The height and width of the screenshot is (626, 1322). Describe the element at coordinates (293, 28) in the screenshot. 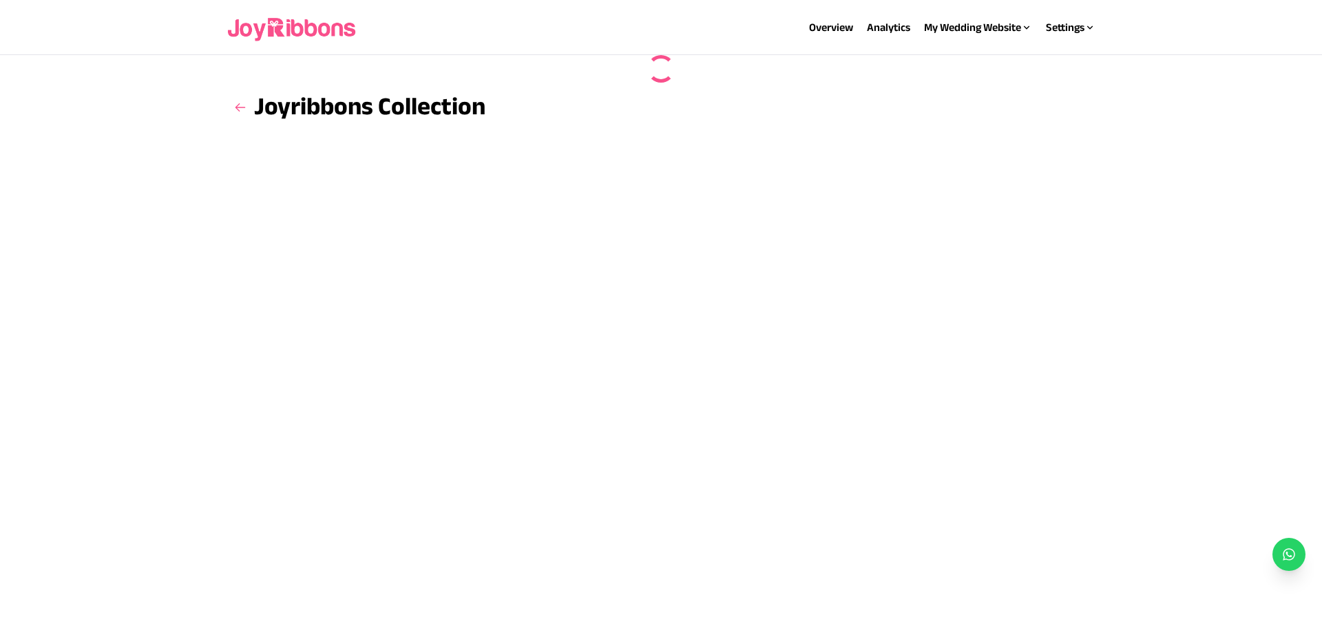

I see `img: joyribbons` at that location.